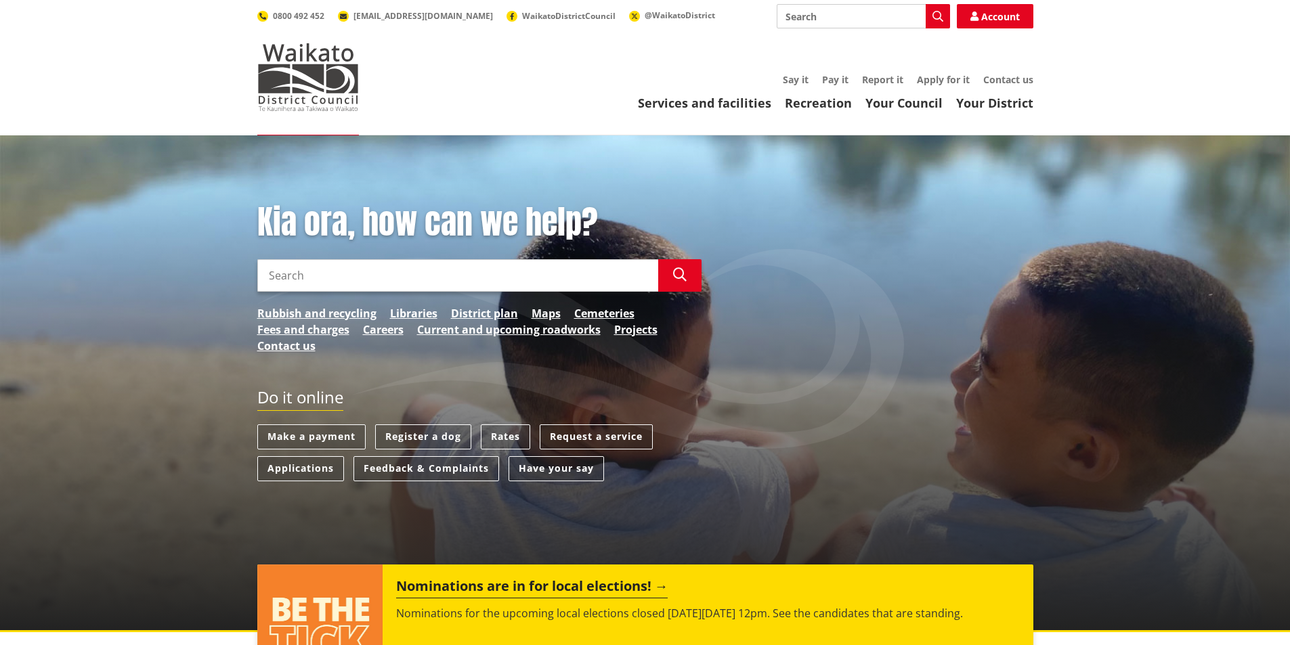 The image size is (1290, 645). I want to click on a: Your Council, so click(904, 103).